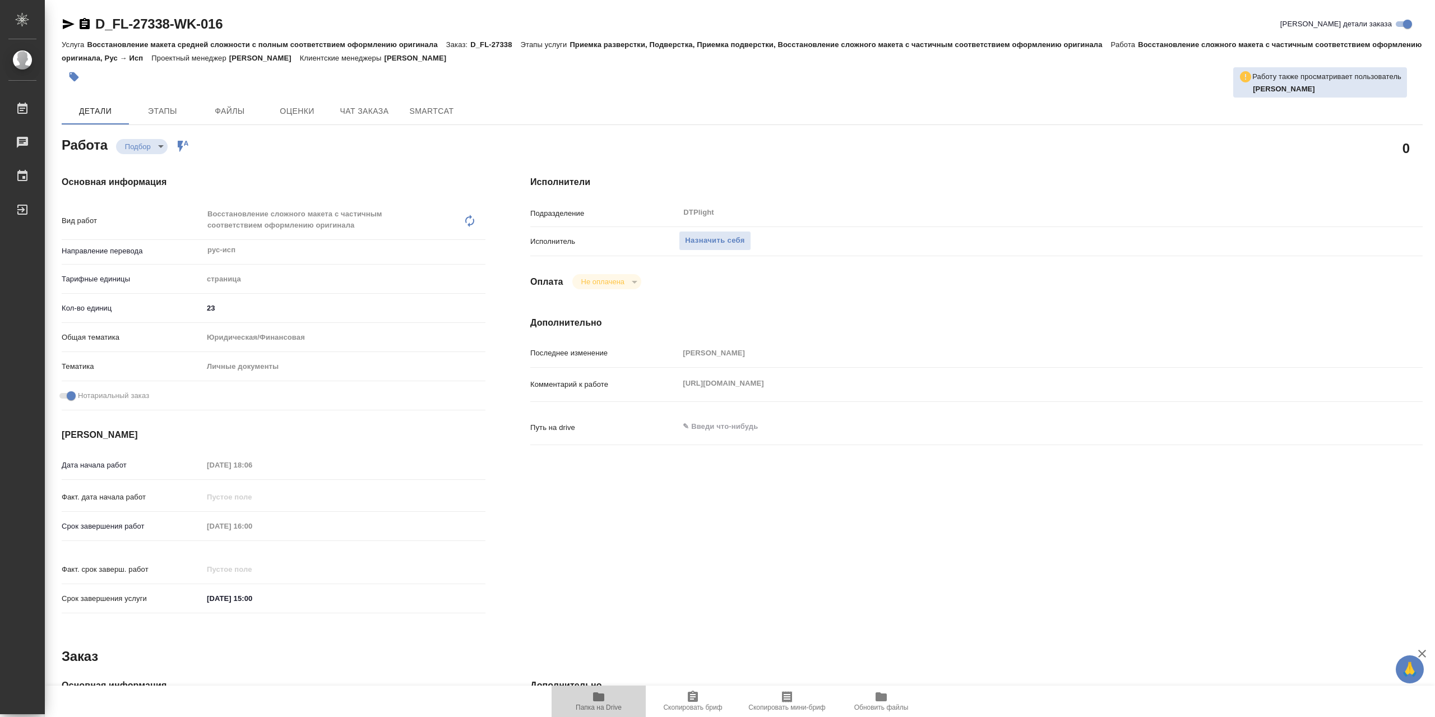 The height and width of the screenshot is (717, 1435). Describe the element at coordinates (1125, 44) in the screenshot. I see `p: Работа` at that location.